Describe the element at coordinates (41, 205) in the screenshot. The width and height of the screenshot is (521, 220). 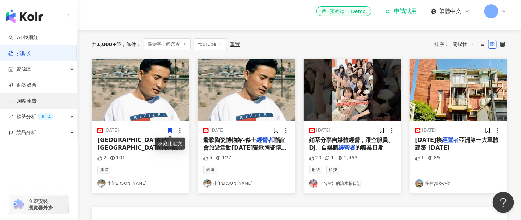
I see `span: 立即安裝 瀏覽器外掛` at that location.